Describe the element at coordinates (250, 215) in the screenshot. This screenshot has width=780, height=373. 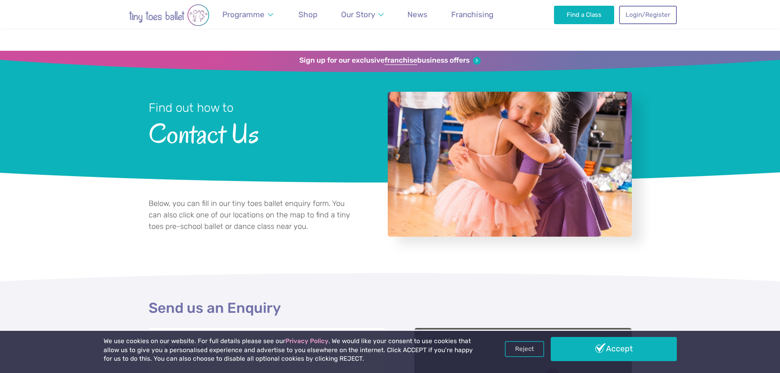
I see `p: Below, you can fill in our tiny toes ballet enquiry form. You can also click one of our locations...` at that location.